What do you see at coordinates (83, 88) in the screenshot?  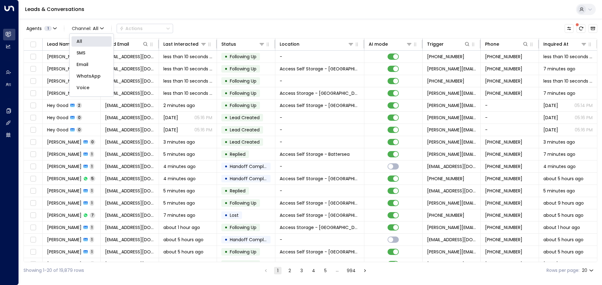 I see `span: Voice` at bounding box center [83, 88].